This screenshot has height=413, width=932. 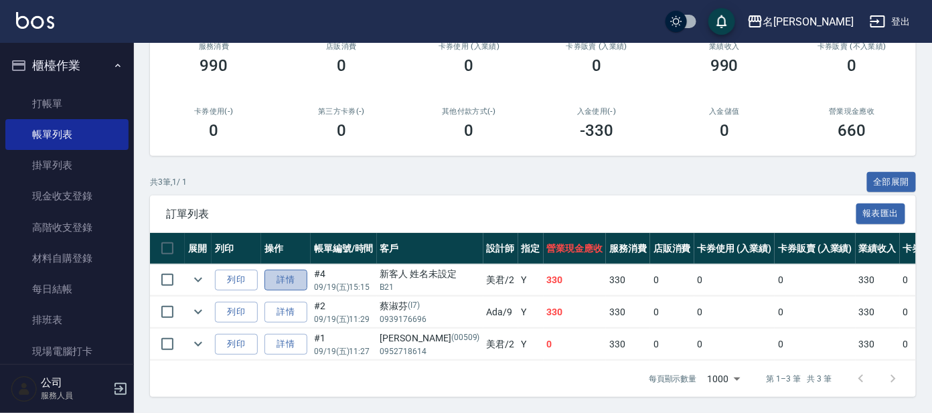 I want to click on a: 掛單列表, so click(x=67, y=165).